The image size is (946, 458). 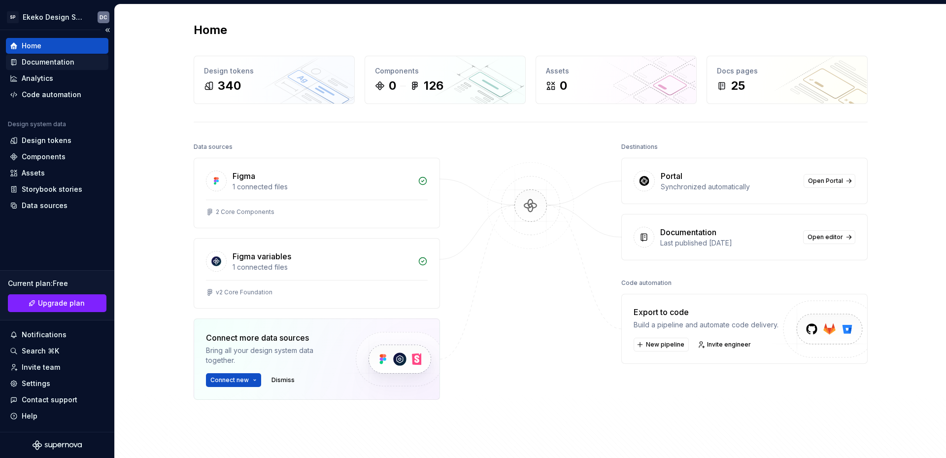 I want to click on a: Home, so click(x=57, y=46).